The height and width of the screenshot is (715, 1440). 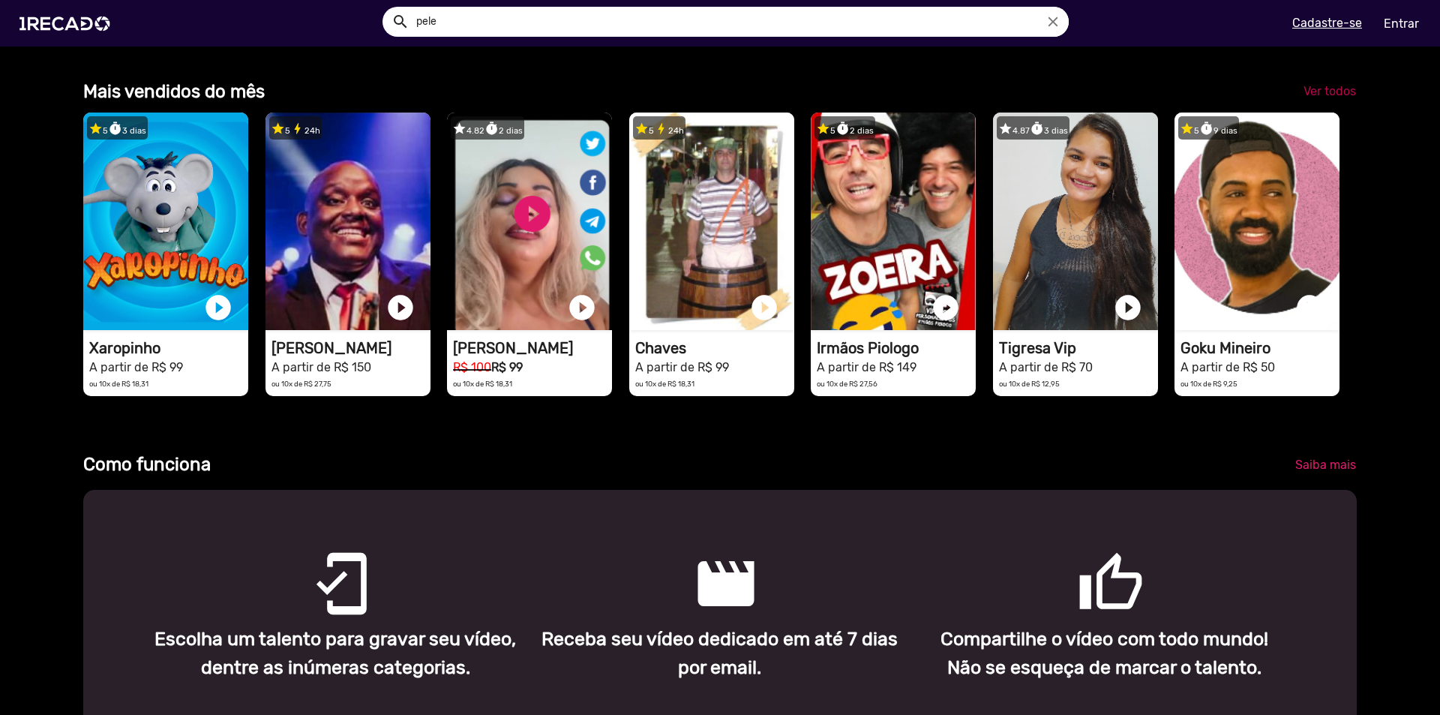 What do you see at coordinates (507, 367) in the screenshot?
I see `b: R$ 99` at bounding box center [507, 367].